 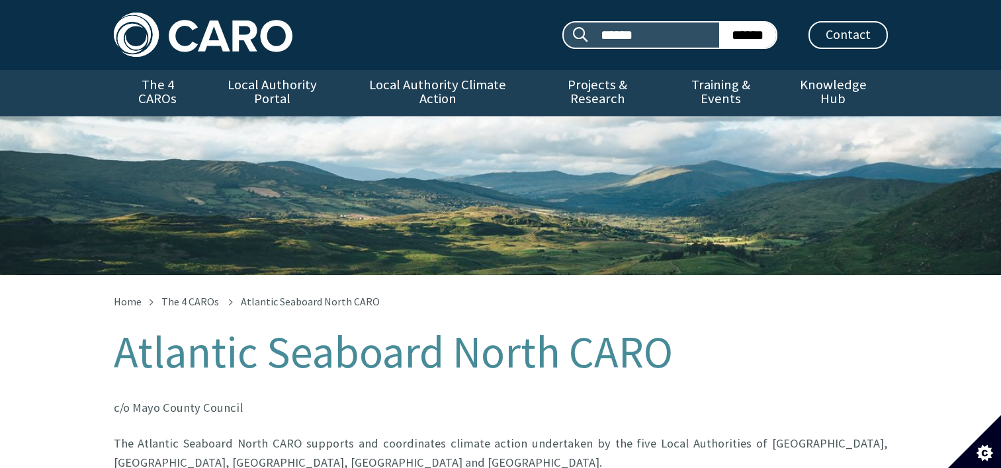 I want to click on p: c/o Mayo County Council, so click(x=501, y=407).